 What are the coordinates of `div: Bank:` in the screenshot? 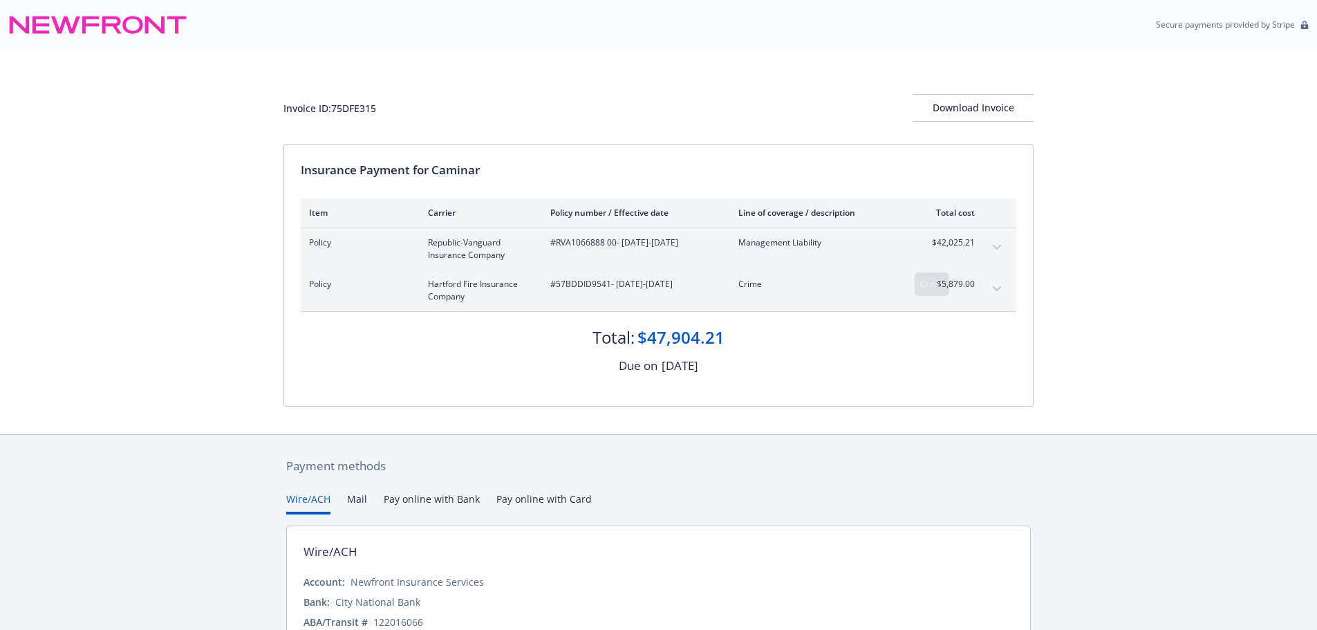 It's located at (317, 601).